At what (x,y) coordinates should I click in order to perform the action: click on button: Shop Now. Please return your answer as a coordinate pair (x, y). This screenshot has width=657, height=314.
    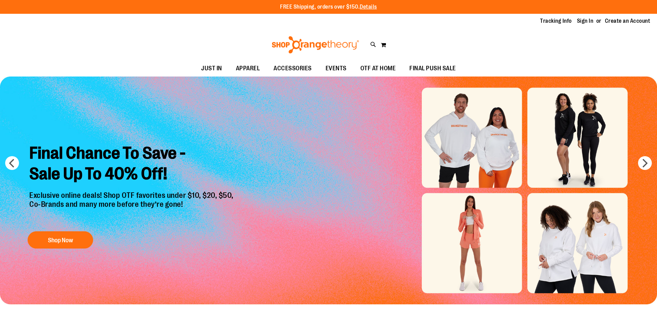
    Looking at the image, I should click on (60, 240).